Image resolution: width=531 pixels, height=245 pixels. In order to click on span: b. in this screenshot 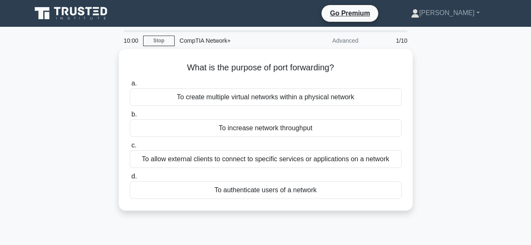, I will do `click(134, 114)`.